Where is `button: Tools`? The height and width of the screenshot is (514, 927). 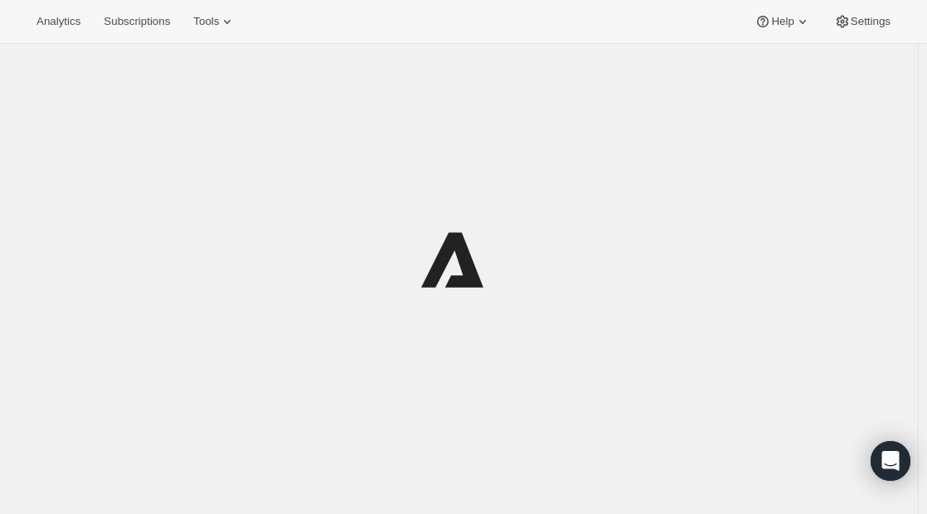
button: Tools is located at coordinates (214, 22).